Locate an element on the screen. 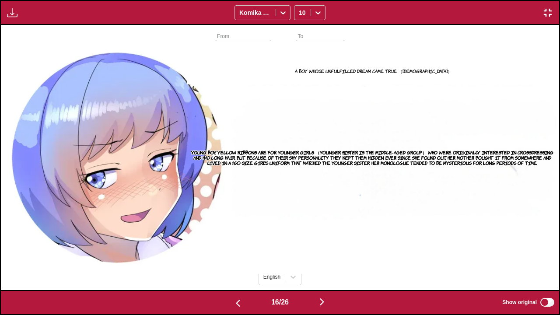 This screenshot has width=560, height=315. img: Next page is located at coordinates (322, 302).